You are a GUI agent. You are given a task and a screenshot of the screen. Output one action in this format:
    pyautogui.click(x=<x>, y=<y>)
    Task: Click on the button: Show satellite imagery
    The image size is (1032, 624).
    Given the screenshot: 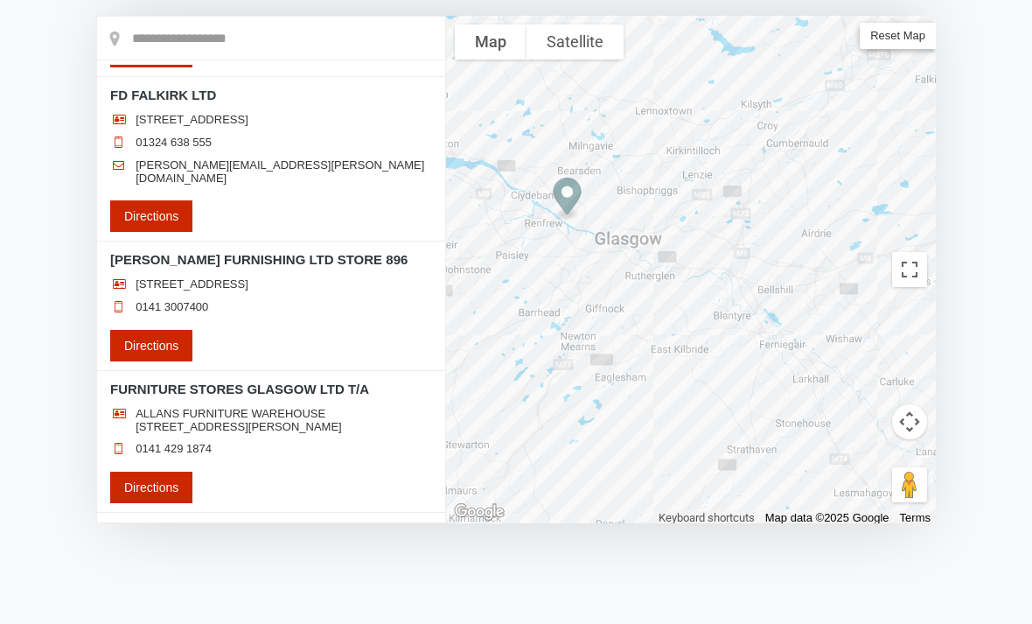 What is the action you would take?
    pyautogui.click(x=575, y=42)
    